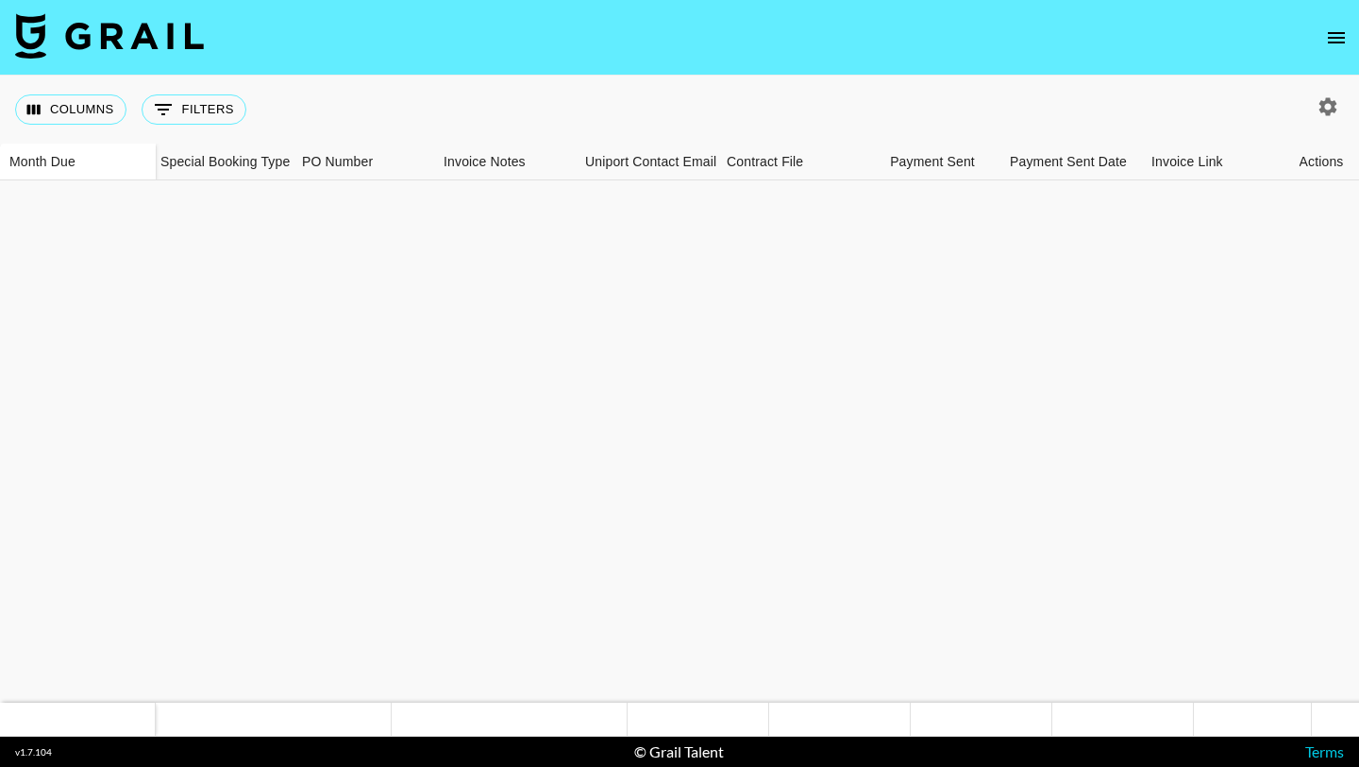  I want to click on div: © Grail Talent, so click(679, 751).